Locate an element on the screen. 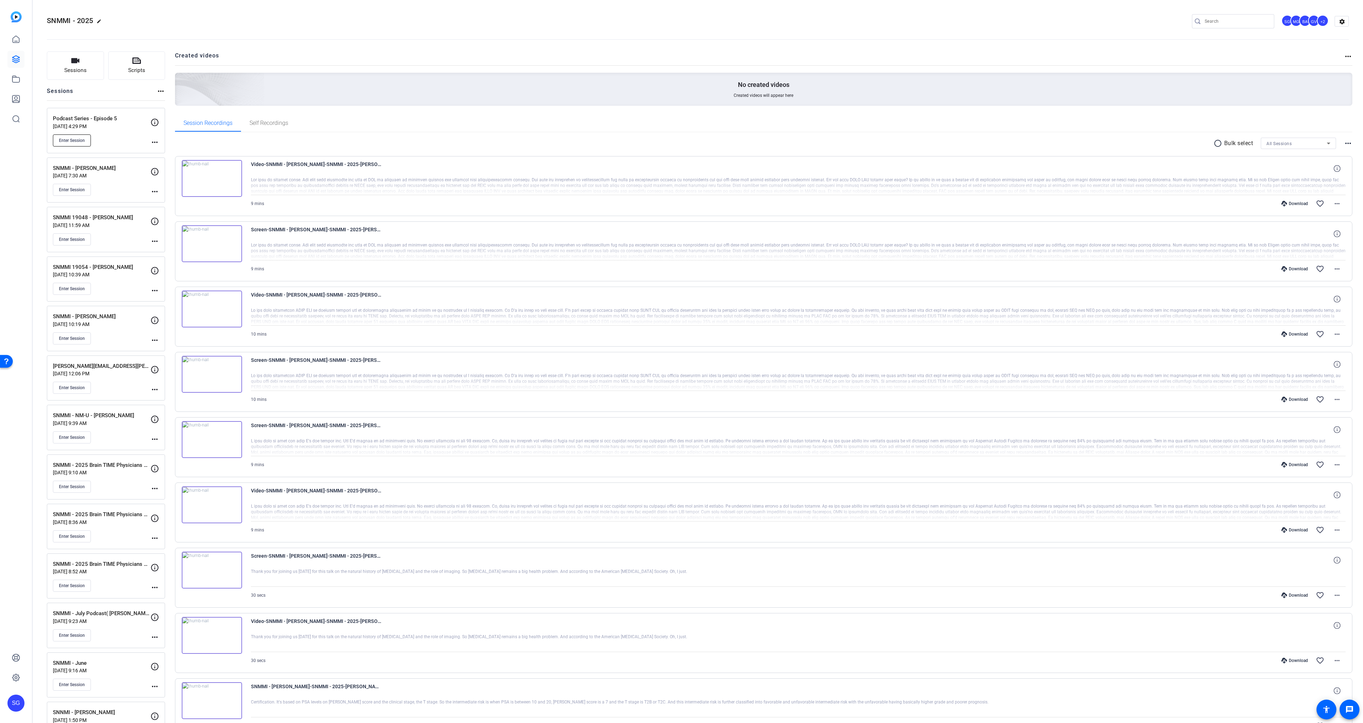 This screenshot has width=1363, height=723. ngx-avatar: Benjamin Allen is located at coordinates (1305, 21).